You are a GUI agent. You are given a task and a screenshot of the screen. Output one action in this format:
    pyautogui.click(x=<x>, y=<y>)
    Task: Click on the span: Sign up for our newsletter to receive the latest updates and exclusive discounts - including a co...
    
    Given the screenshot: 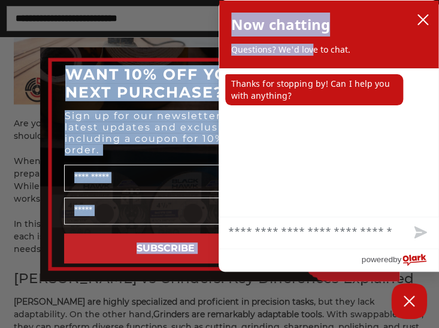 What is the action you would take?
    pyautogui.click(x=186, y=133)
    